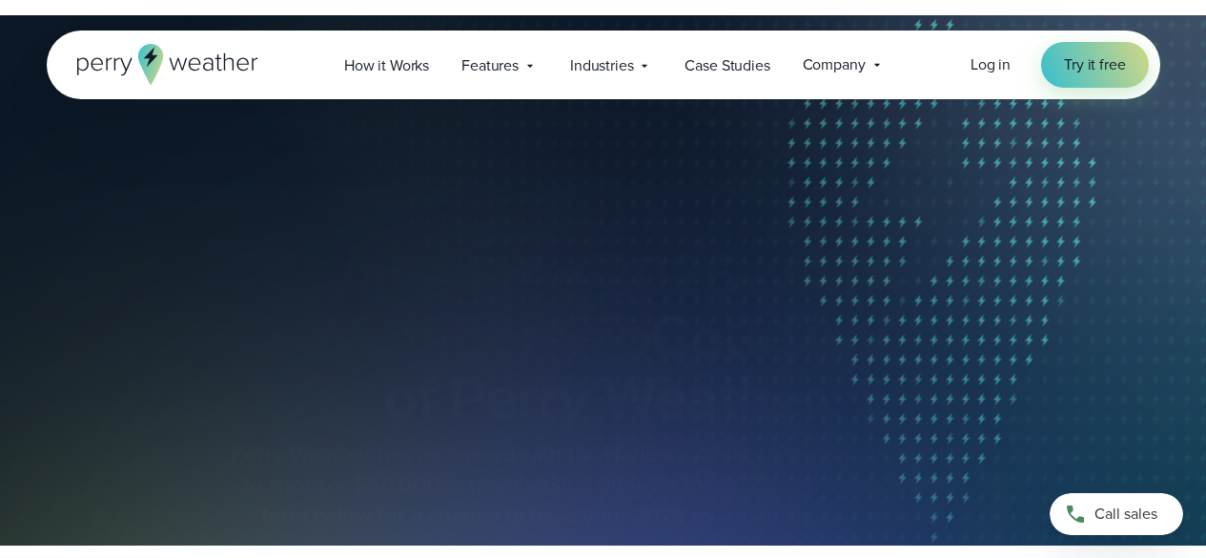 The height and width of the screenshot is (558, 1206). Describe the element at coordinates (726, 66) in the screenshot. I see `span: Case Studies` at that location.